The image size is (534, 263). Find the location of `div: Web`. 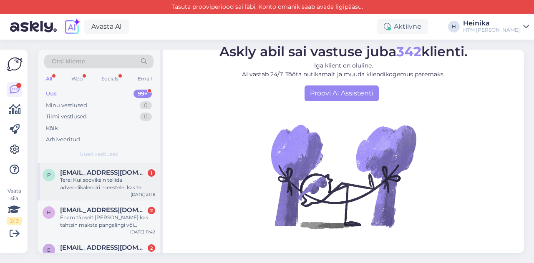

div: Web is located at coordinates (77, 79).